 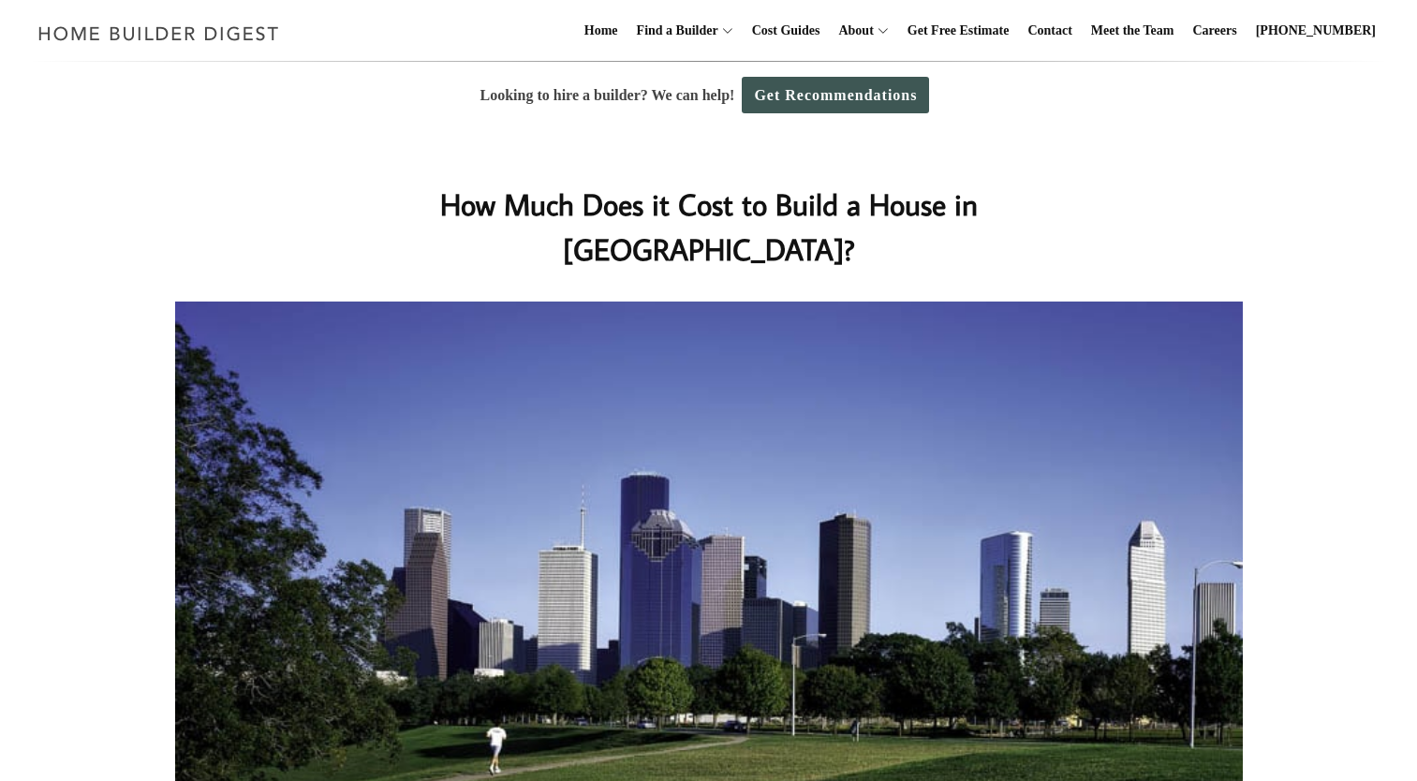 What do you see at coordinates (835, 95) in the screenshot?
I see `a: Get Recommendations` at bounding box center [835, 95].